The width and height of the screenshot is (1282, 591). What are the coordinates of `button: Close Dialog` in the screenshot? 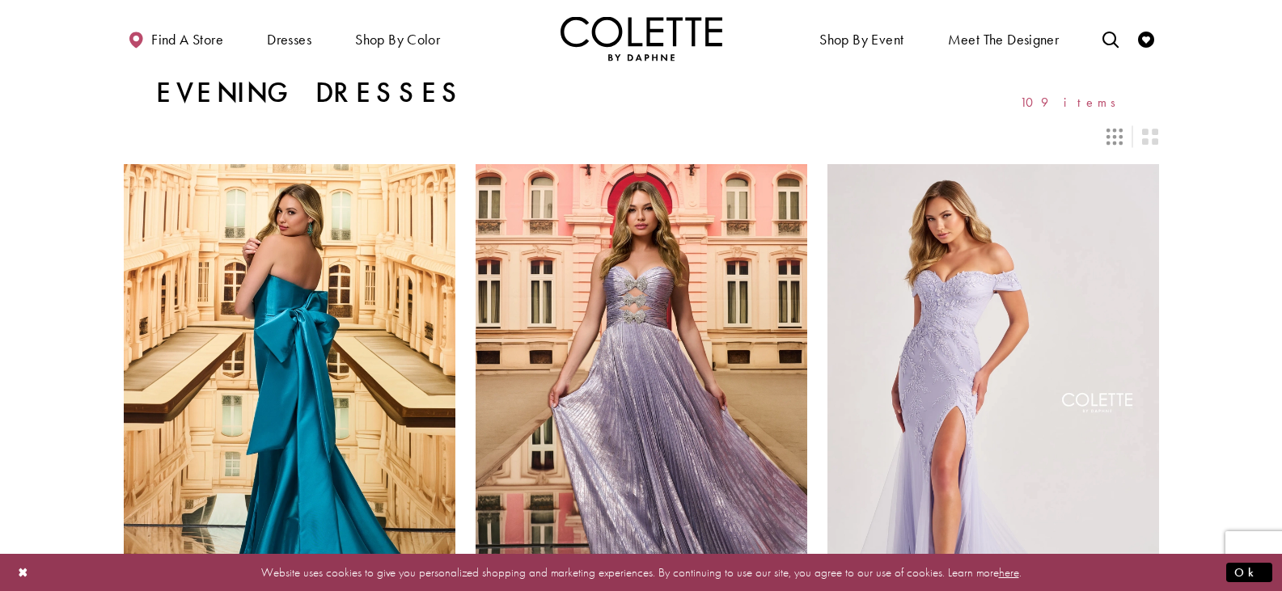 It's located at (23, 572).